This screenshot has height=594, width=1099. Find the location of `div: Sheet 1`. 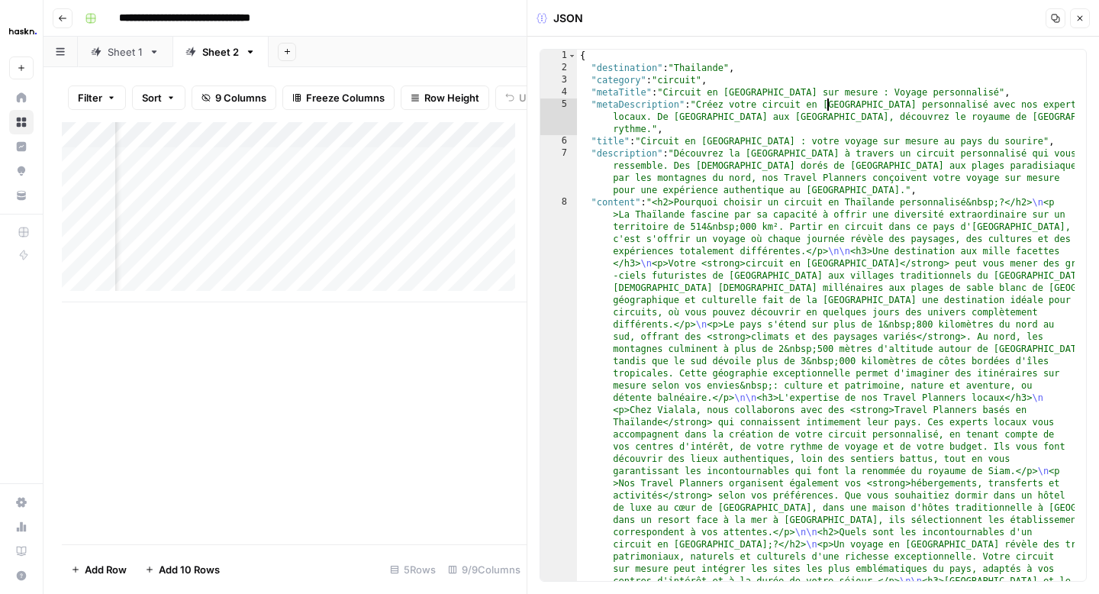

div: Sheet 1 is located at coordinates (125, 52).